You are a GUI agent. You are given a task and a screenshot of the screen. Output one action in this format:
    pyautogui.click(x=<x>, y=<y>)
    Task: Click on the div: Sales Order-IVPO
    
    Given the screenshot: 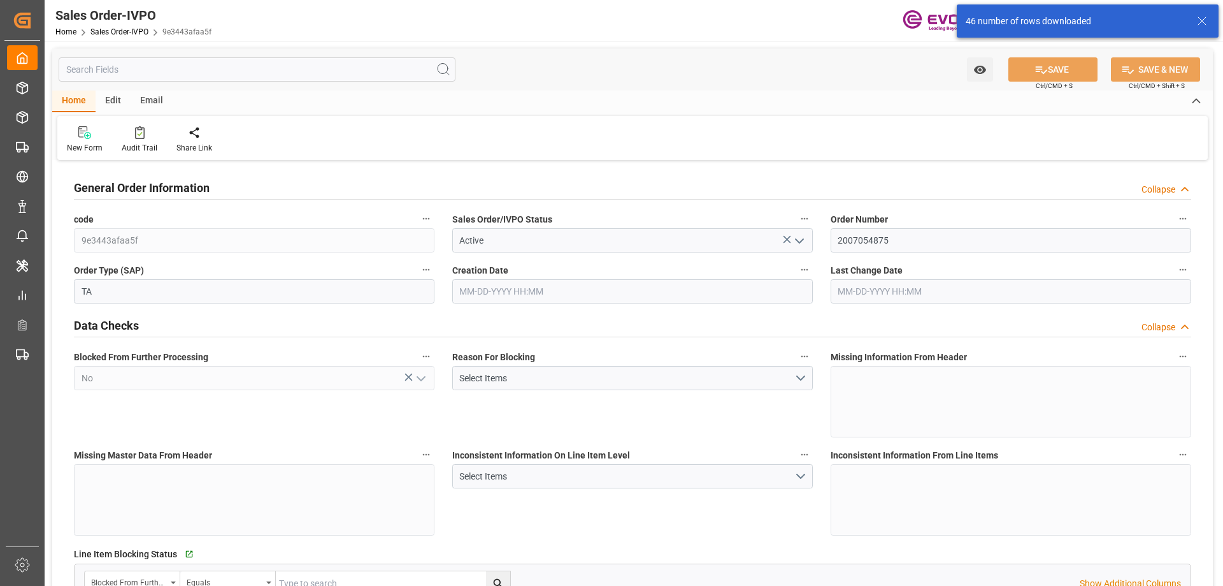 What is the action you would take?
    pyautogui.click(x=133, y=15)
    